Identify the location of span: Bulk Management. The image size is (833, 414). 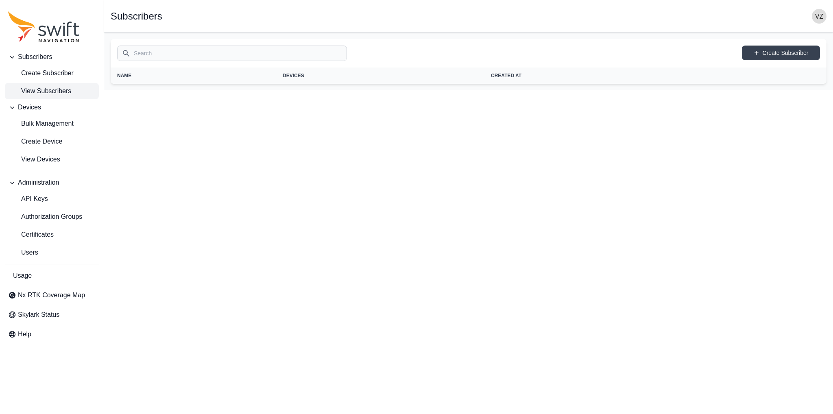
(41, 124).